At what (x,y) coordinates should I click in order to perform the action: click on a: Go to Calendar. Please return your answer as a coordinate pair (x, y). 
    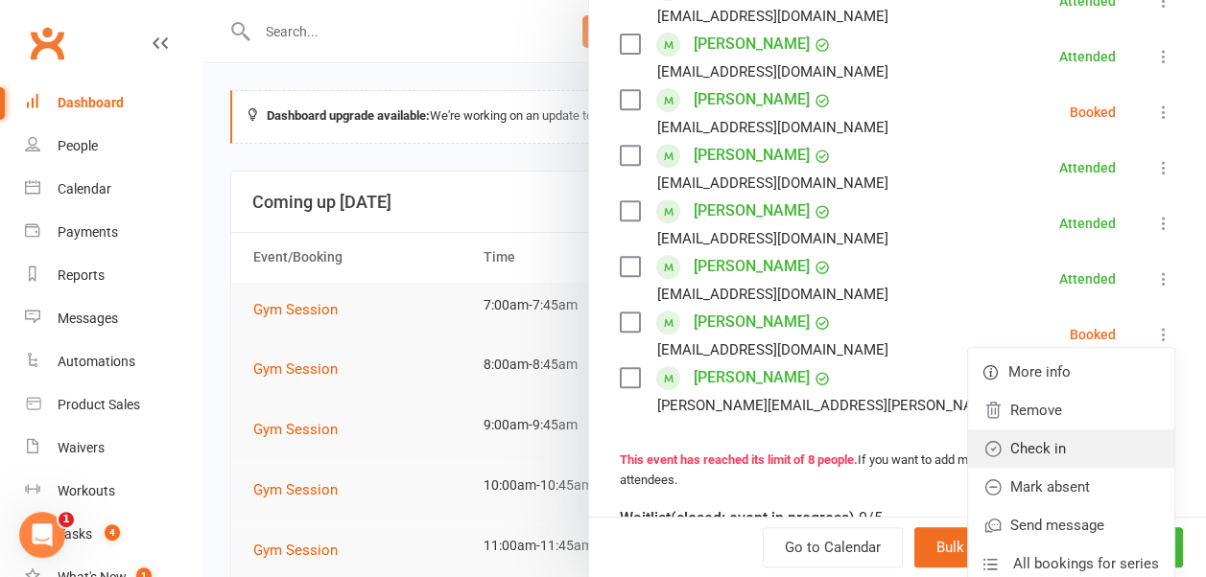
    Looking at the image, I should click on (832, 548).